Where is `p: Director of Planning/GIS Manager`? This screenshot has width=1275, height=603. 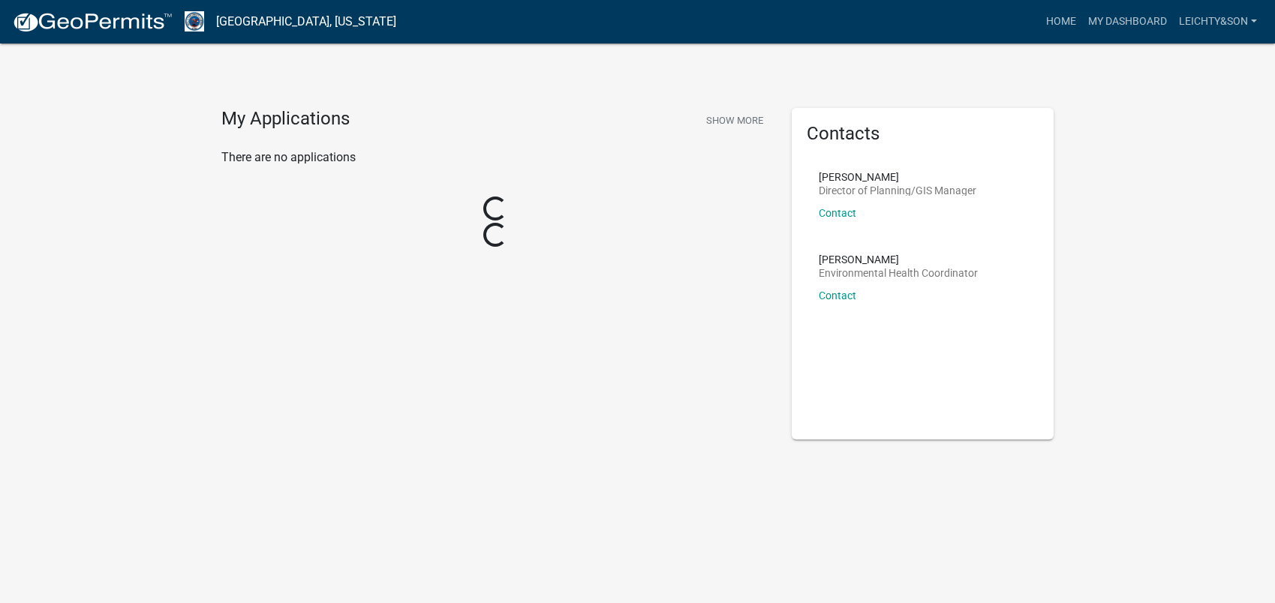
p: Director of Planning/GIS Manager is located at coordinates (898, 191).